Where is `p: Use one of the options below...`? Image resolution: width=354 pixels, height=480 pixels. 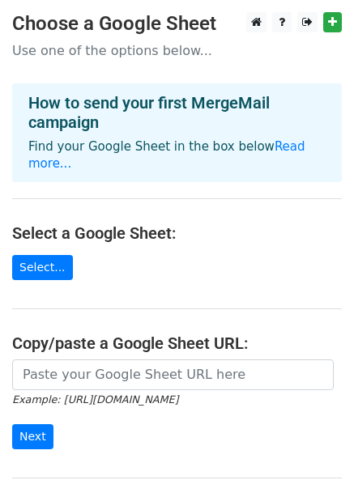 p: Use one of the options below... is located at coordinates (176, 50).